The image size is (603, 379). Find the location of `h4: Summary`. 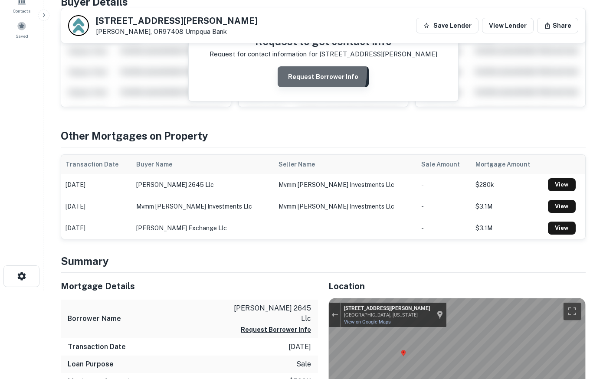

h4: Summary is located at coordinates (323, 261).